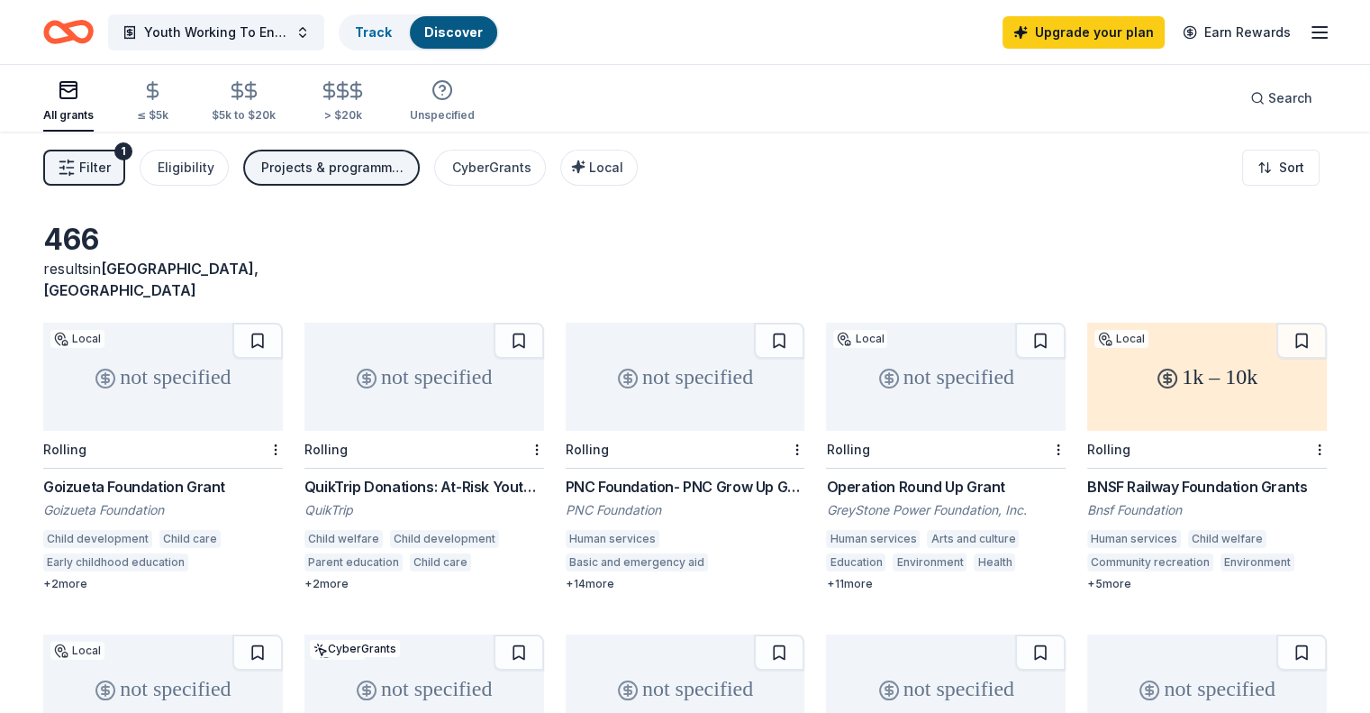  Describe the element at coordinates (333, 168) in the screenshot. I see `div: Projects & programming, Education, Training and capacity building` at that location.